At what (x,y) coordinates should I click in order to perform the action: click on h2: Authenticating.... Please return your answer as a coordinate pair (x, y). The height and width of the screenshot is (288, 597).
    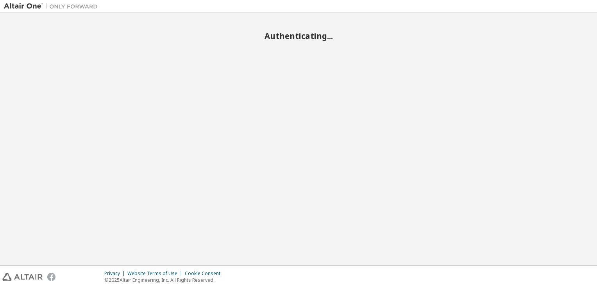
    Looking at the image, I should click on (299, 36).